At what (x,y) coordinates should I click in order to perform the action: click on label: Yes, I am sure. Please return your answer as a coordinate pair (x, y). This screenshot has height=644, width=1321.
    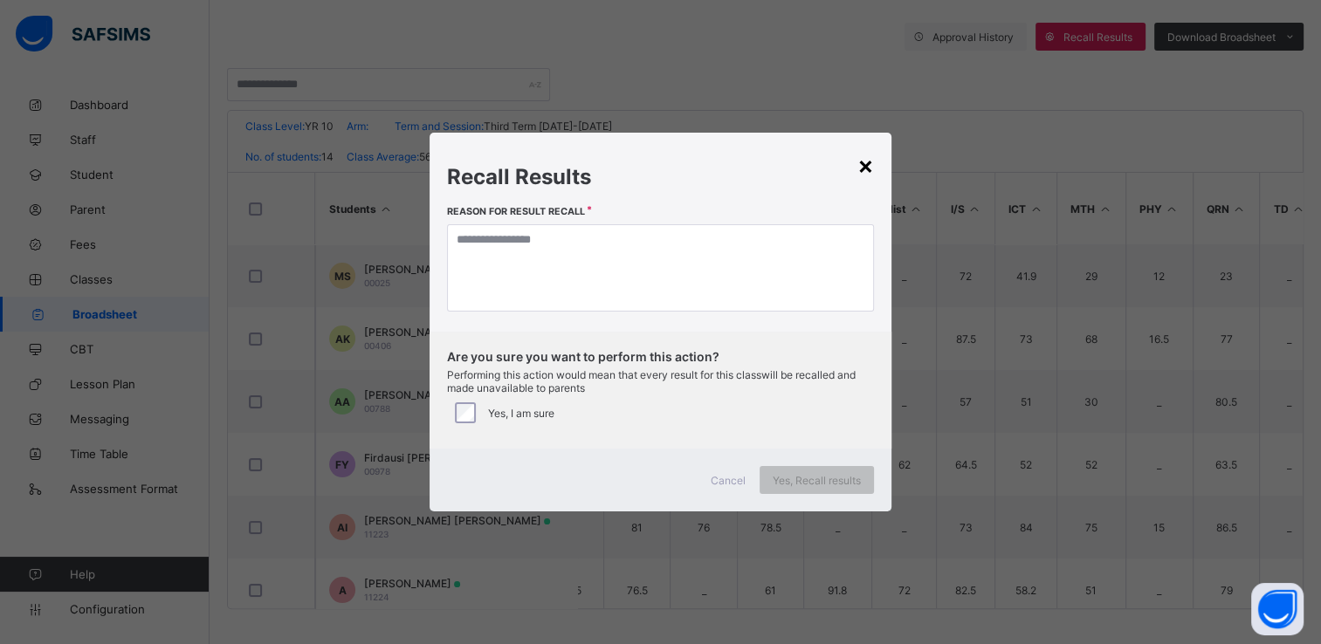
    Looking at the image, I should click on (521, 413).